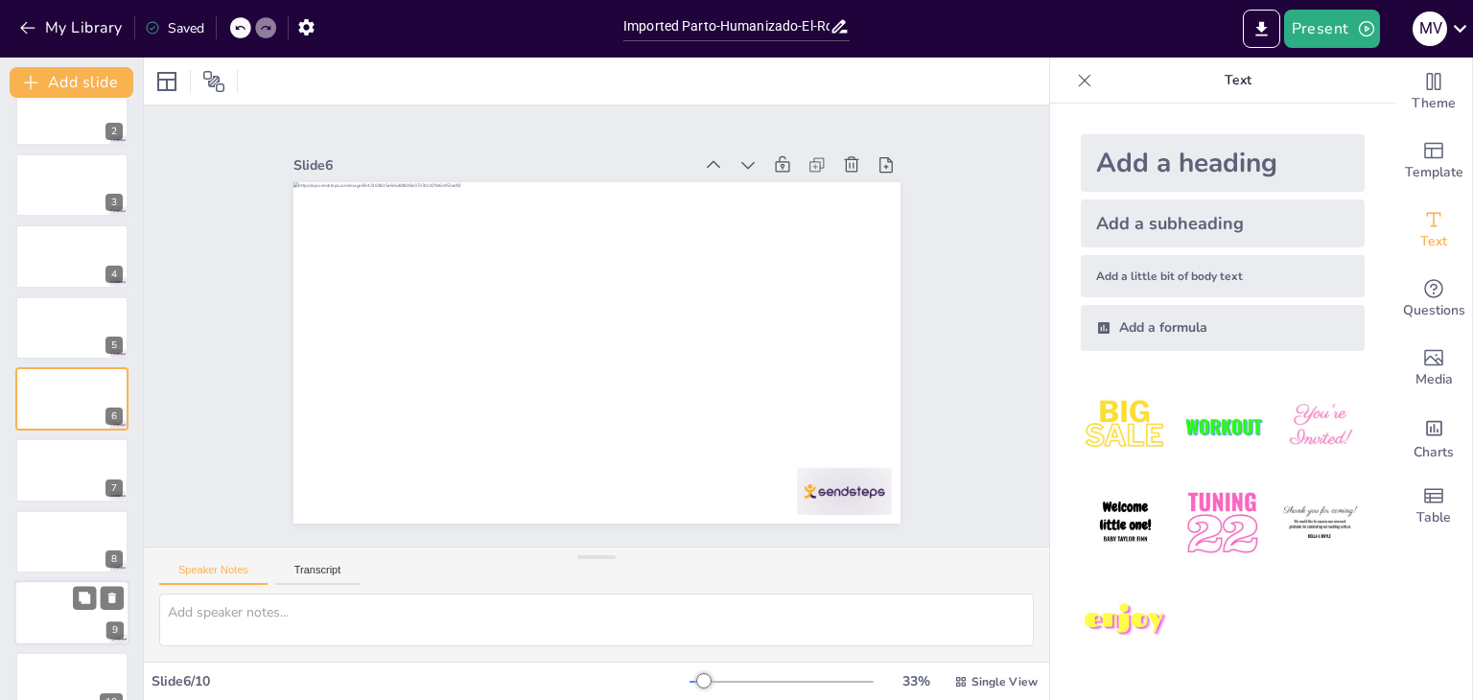 Image resolution: width=1473 pixels, height=700 pixels. Describe the element at coordinates (1319, 523) in the screenshot. I see `img: 6.jpeg` at that location.